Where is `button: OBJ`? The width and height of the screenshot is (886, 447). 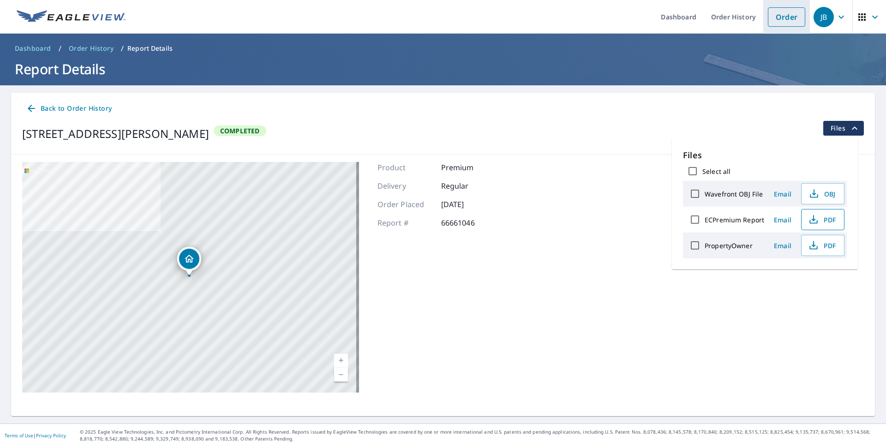 button: OBJ is located at coordinates (823, 194).